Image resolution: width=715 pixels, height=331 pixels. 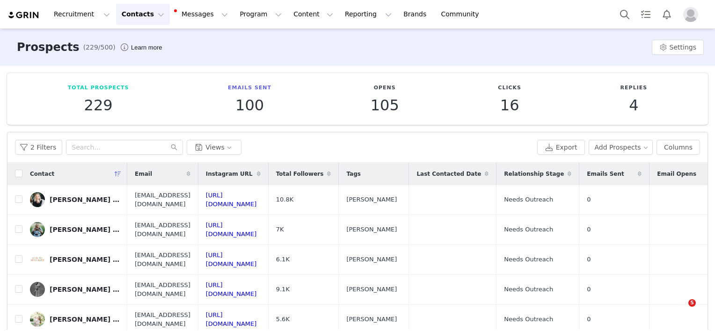 What do you see at coordinates (605, 174) in the screenshot?
I see `span: Emails Sent` at bounding box center [605, 174].